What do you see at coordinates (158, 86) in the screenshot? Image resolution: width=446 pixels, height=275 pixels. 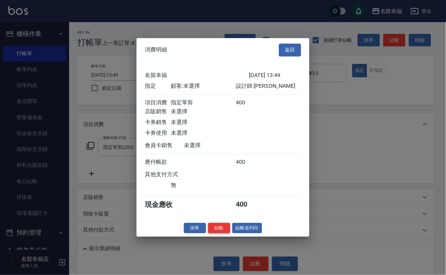 I see `div: 指定` at bounding box center [158, 86].